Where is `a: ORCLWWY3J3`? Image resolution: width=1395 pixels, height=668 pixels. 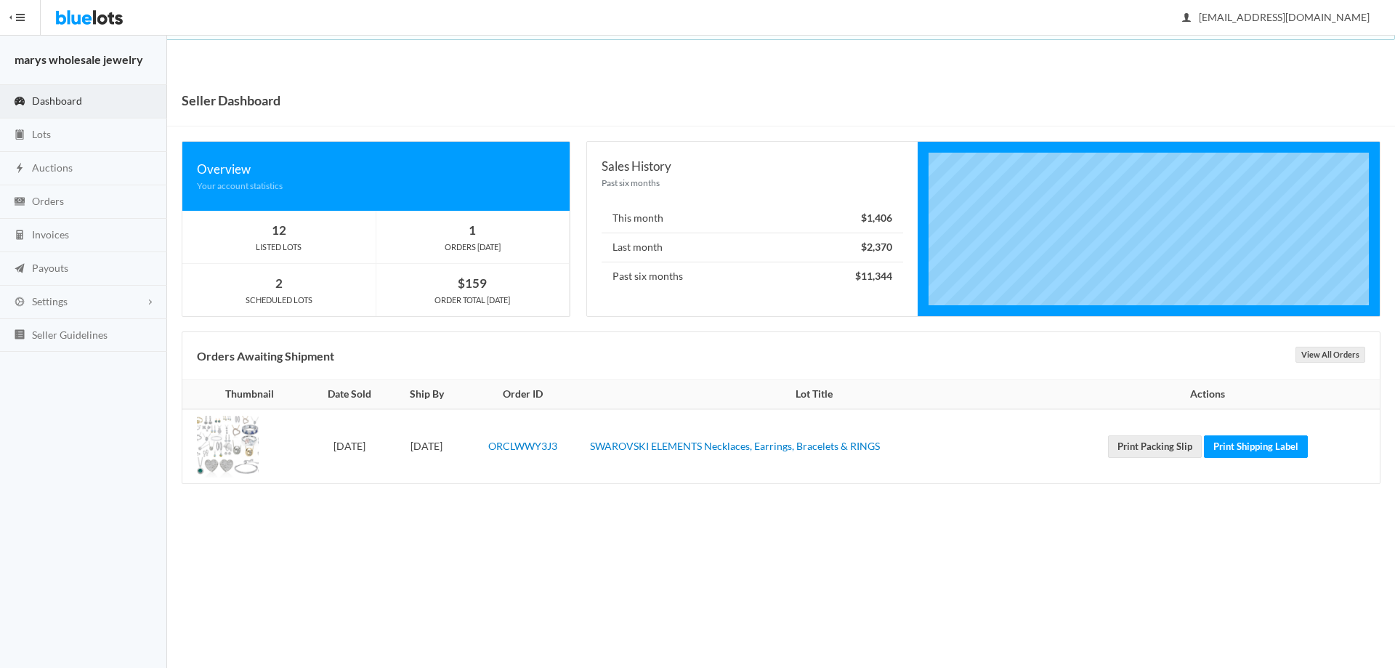 a: ORCLWWY3J3 is located at coordinates (522, 445).